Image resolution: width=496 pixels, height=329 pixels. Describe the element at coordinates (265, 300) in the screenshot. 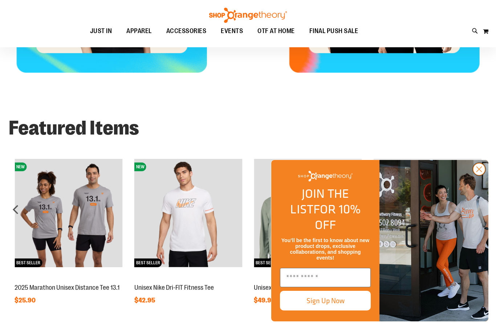

I see `span: $49.90` at that location.